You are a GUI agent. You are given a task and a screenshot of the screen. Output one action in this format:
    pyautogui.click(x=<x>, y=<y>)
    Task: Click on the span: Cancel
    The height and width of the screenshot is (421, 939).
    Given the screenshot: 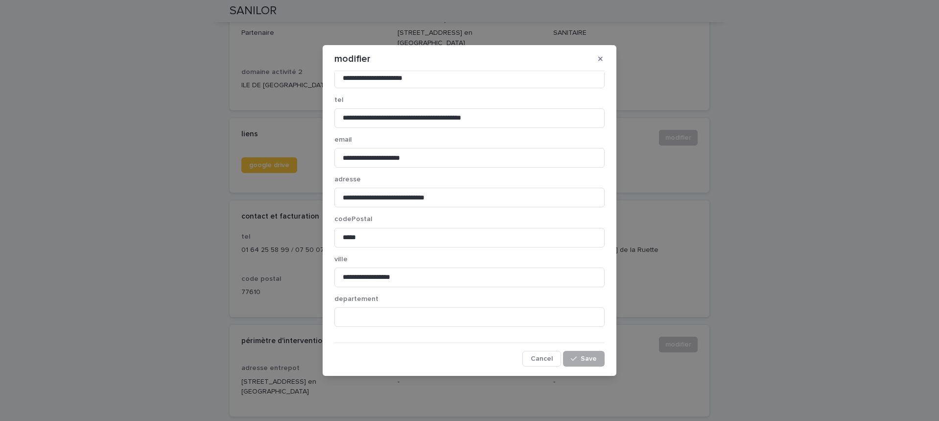 What is the action you would take?
    pyautogui.click(x=542, y=358)
    